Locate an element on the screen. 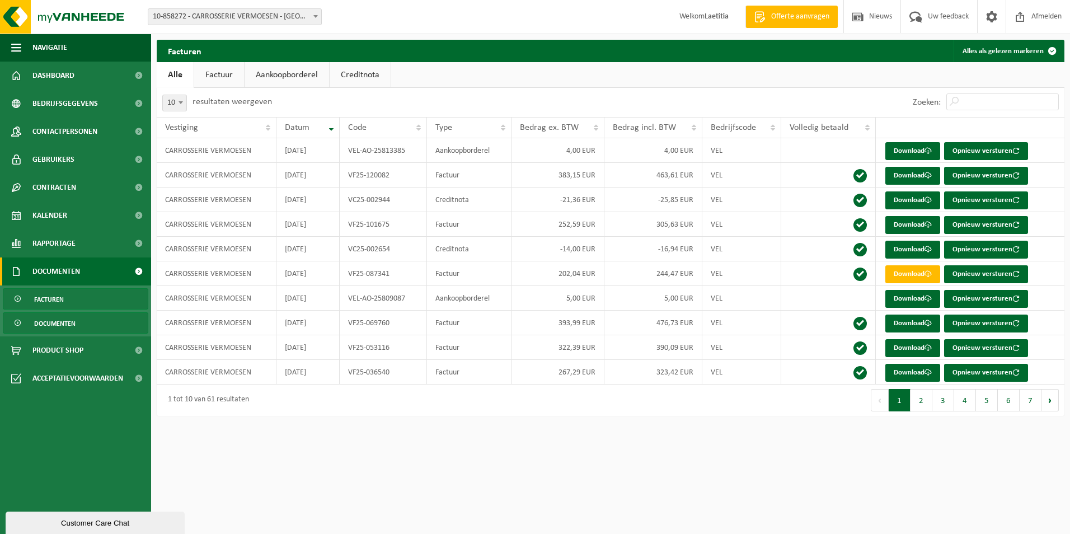  a: Alle is located at coordinates (175, 75).